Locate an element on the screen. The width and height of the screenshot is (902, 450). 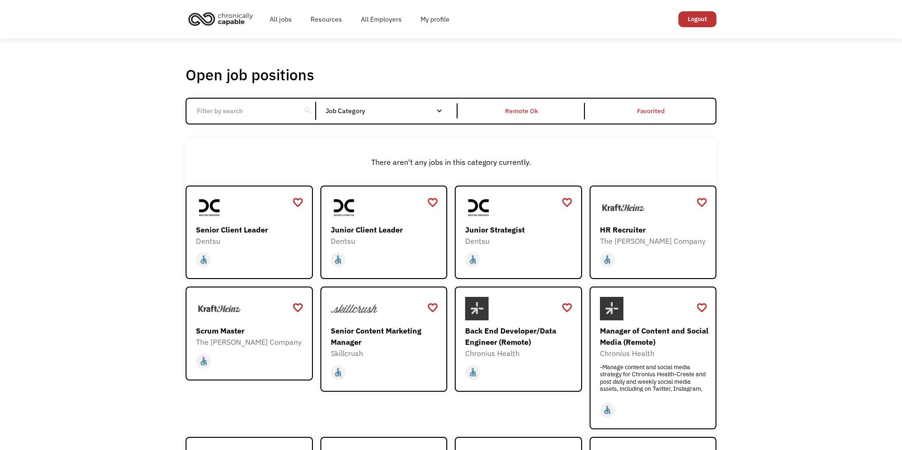
a: My profile is located at coordinates (435, 19).